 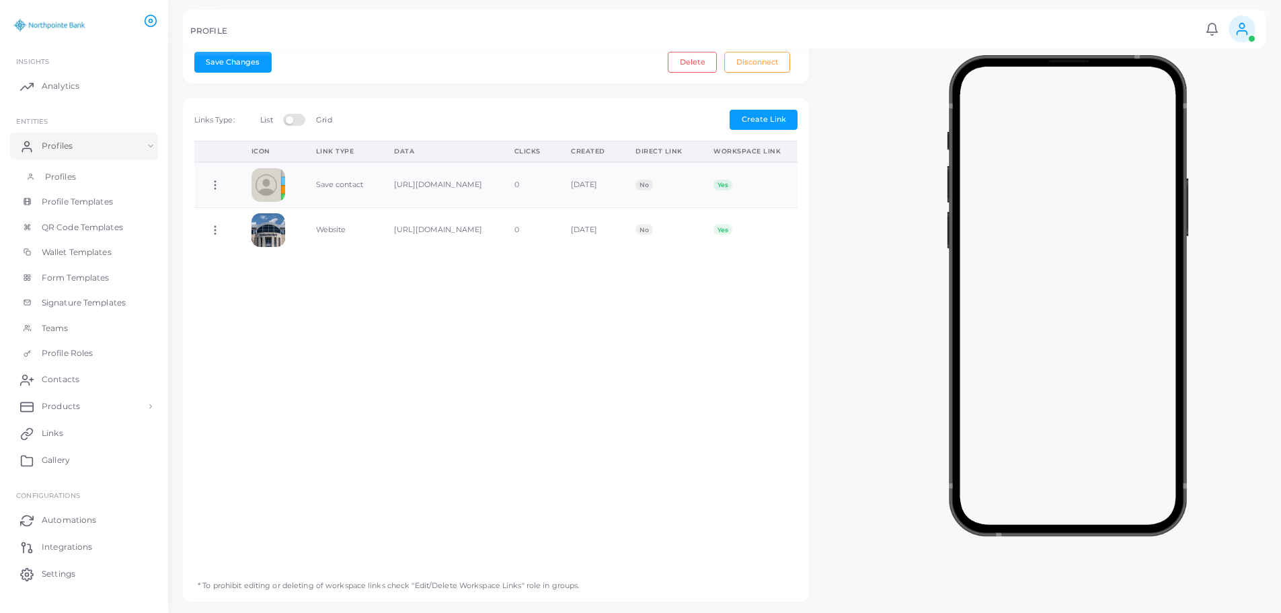 I want to click on span: Settings, so click(x=59, y=574).